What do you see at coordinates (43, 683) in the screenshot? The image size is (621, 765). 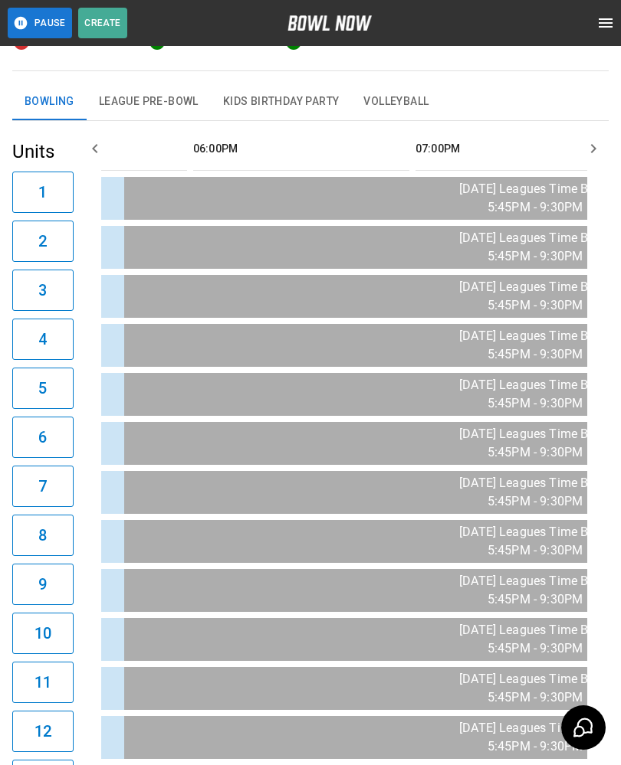 I see `button: 11` at bounding box center [43, 683].